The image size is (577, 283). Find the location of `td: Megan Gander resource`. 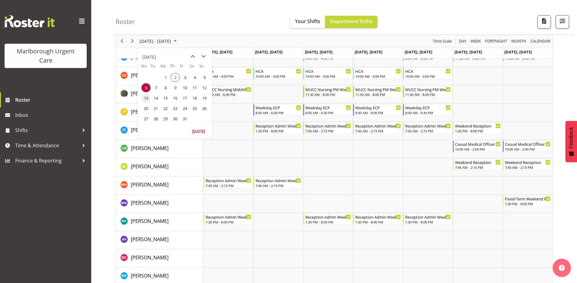

td: Megan Gander resource is located at coordinates (159, 204).